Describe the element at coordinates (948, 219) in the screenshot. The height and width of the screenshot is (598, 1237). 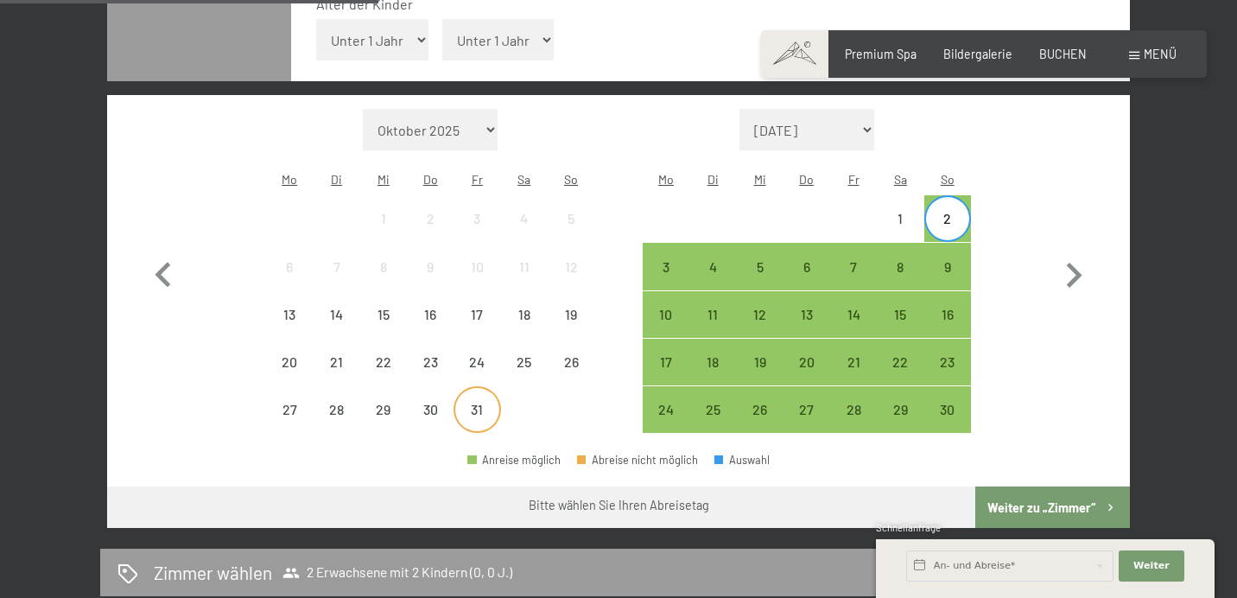
I see `div: Sun Nov 02 2025` at that location.